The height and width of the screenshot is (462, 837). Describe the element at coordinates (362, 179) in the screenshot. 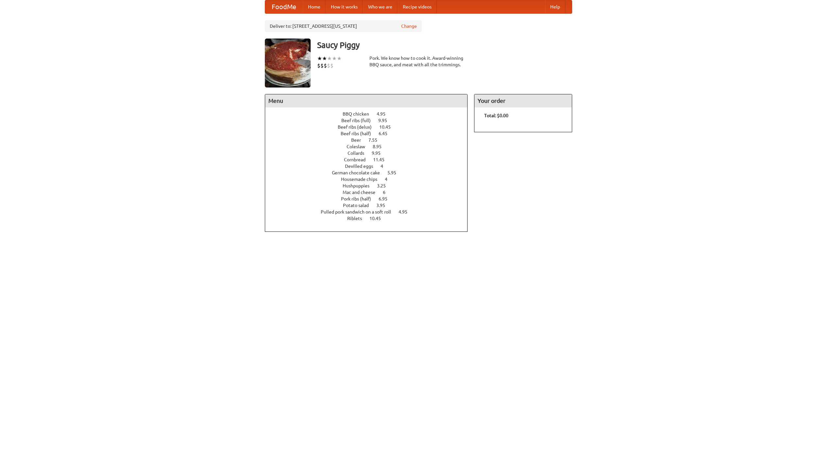

I see `span: Housemade chips` at that location.